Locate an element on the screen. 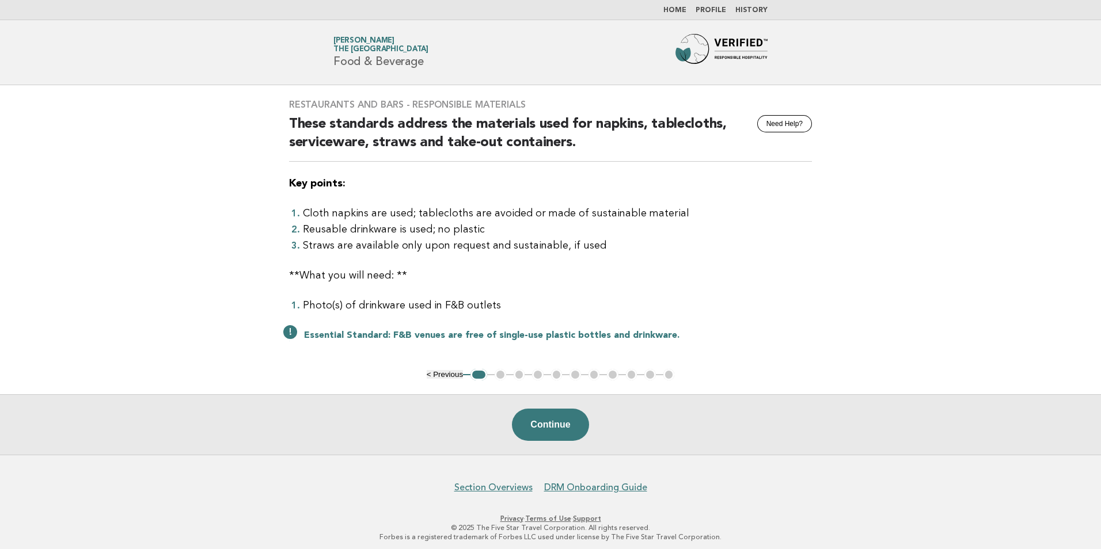 The height and width of the screenshot is (549, 1101). p: : F&B venues are free of single-use plastic bottles and drinkware. is located at coordinates (558, 336).